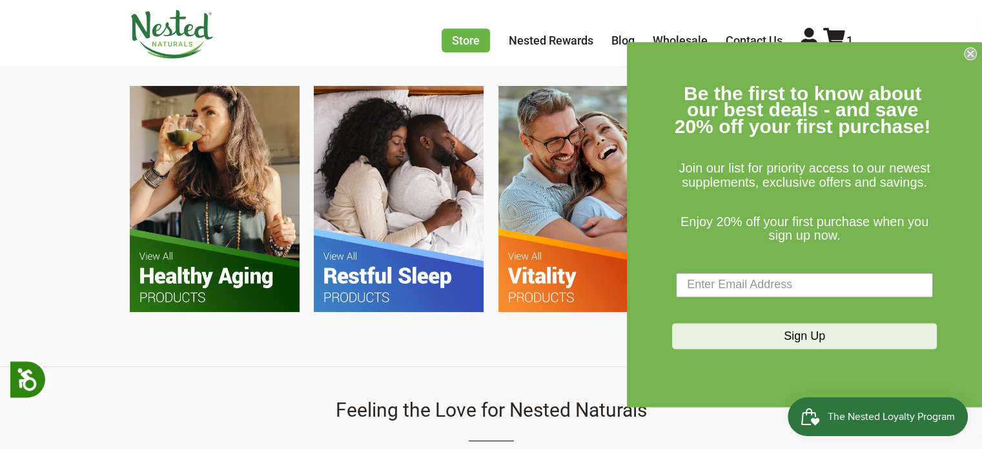 The height and width of the screenshot is (449, 982). What do you see at coordinates (802, 110) in the screenshot?
I see `span: Be the first to know about our best deals - and save 20% off your first purchase!` at bounding box center [802, 110].